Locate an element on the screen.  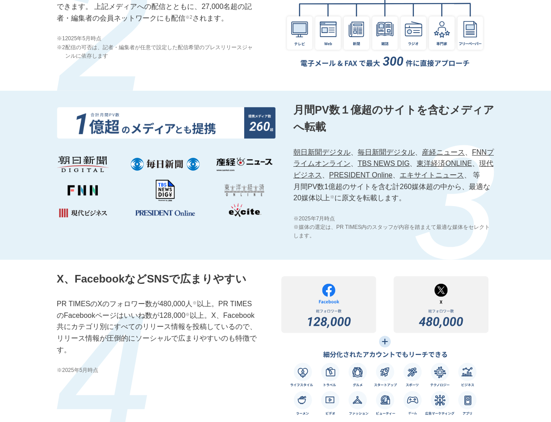
a: PRESIDENT Online is located at coordinates (361, 175).